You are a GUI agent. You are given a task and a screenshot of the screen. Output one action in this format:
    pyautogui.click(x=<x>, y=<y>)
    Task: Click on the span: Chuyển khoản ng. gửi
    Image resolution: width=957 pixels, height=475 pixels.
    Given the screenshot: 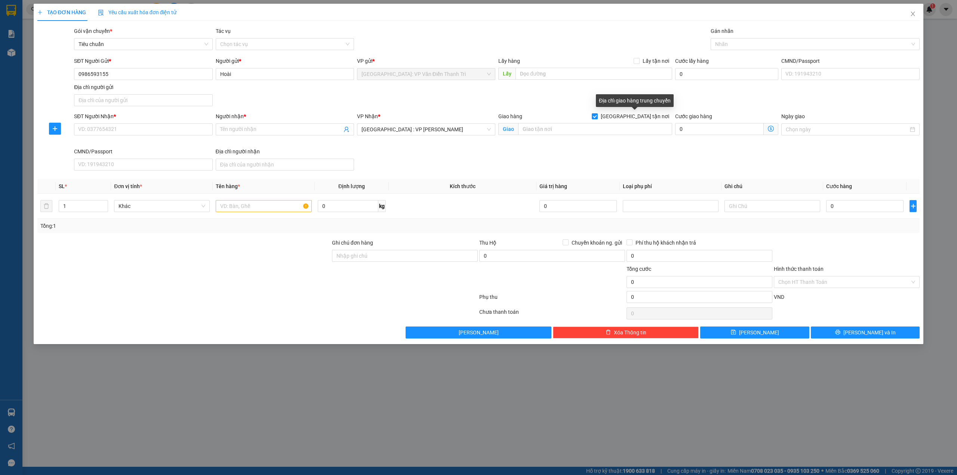 What is the action you would take?
    pyautogui.click(x=597, y=243)
    